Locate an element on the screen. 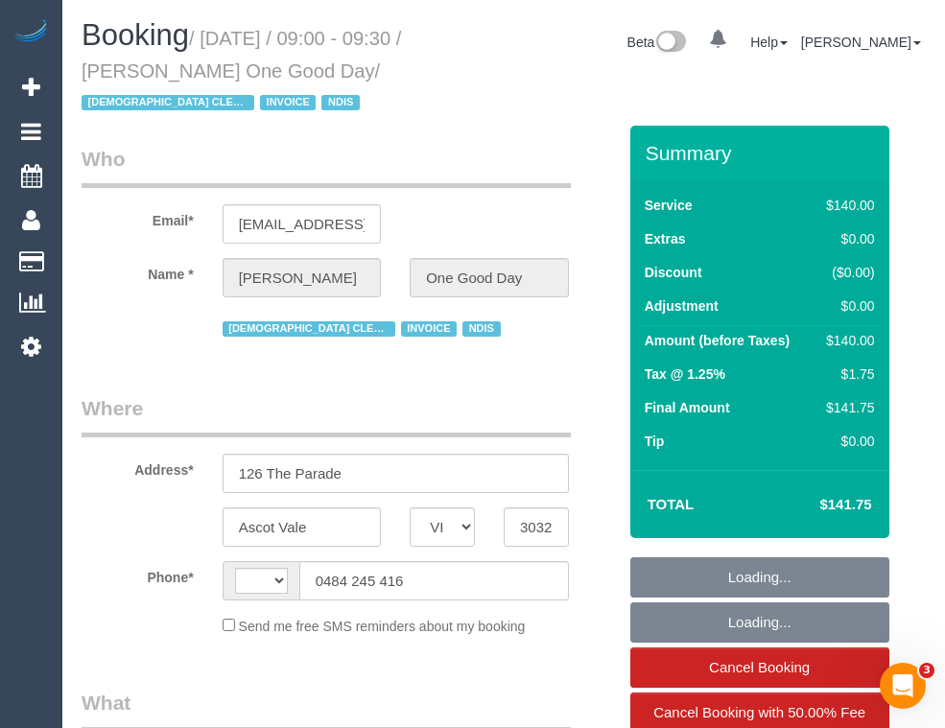 The width and height of the screenshot is (945, 728). div: $141.75 is located at coordinates (846, 408).